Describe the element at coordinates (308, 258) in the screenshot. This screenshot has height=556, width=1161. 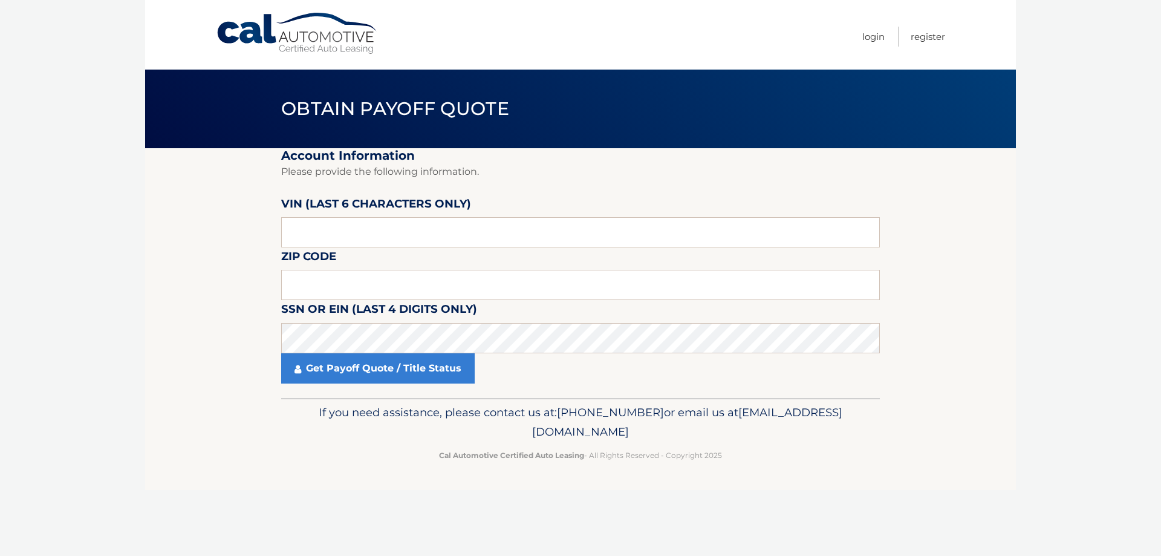
I see `label: Zip Code` at that location.